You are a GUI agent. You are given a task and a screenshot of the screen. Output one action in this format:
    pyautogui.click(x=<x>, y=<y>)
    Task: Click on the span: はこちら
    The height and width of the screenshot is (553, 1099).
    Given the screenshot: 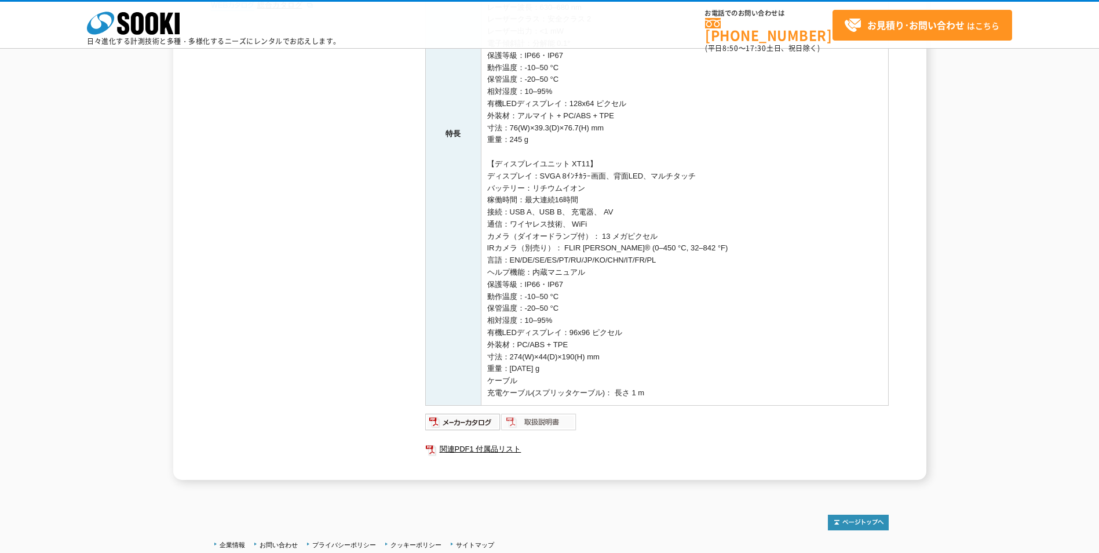 What is the action you would take?
    pyautogui.click(x=922, y=25)
    